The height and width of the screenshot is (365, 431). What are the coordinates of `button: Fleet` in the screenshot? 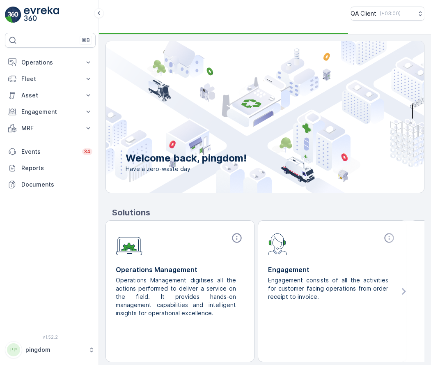 It's located at (50, 79).